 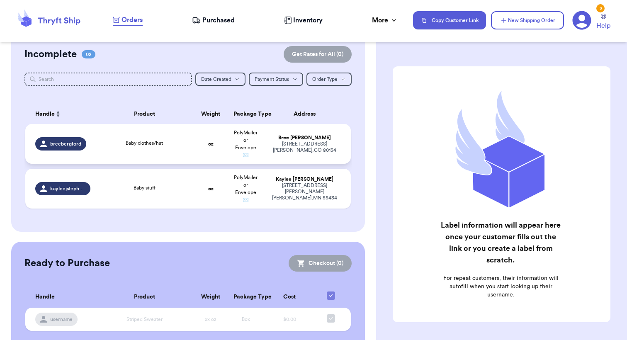 I want to click on th: Address, so click(x=307, y=114).